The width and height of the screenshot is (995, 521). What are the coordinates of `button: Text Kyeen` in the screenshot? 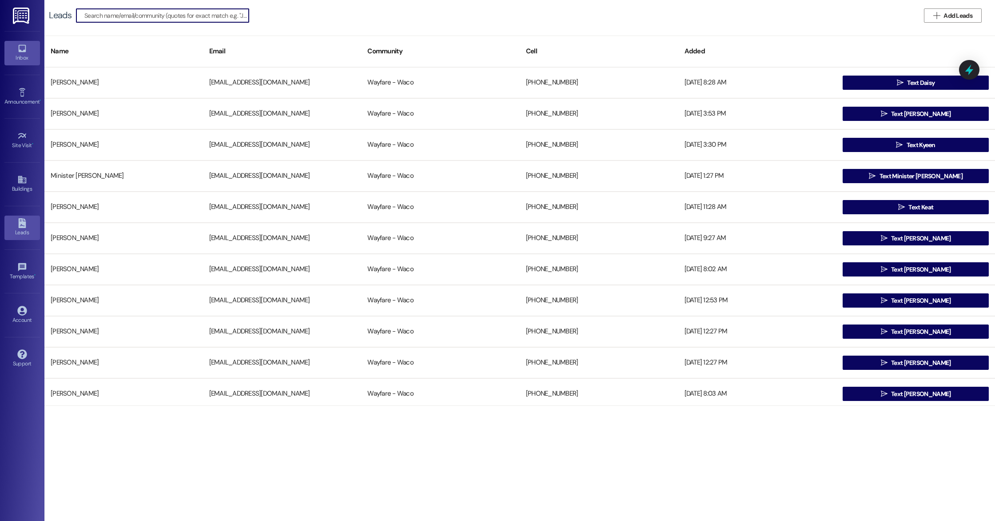 It's located at (916, 145).